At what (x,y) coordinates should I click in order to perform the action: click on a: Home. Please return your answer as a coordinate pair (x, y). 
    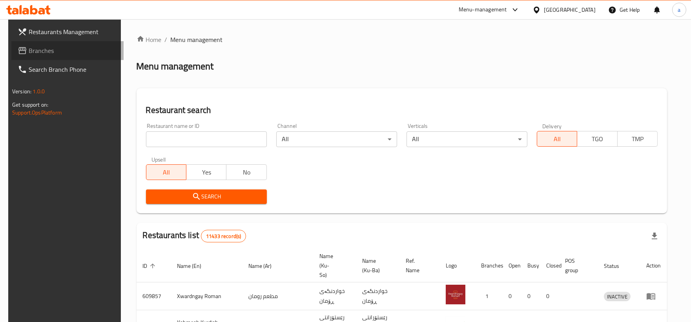
    Looking at the image, I should click on (149, 40).